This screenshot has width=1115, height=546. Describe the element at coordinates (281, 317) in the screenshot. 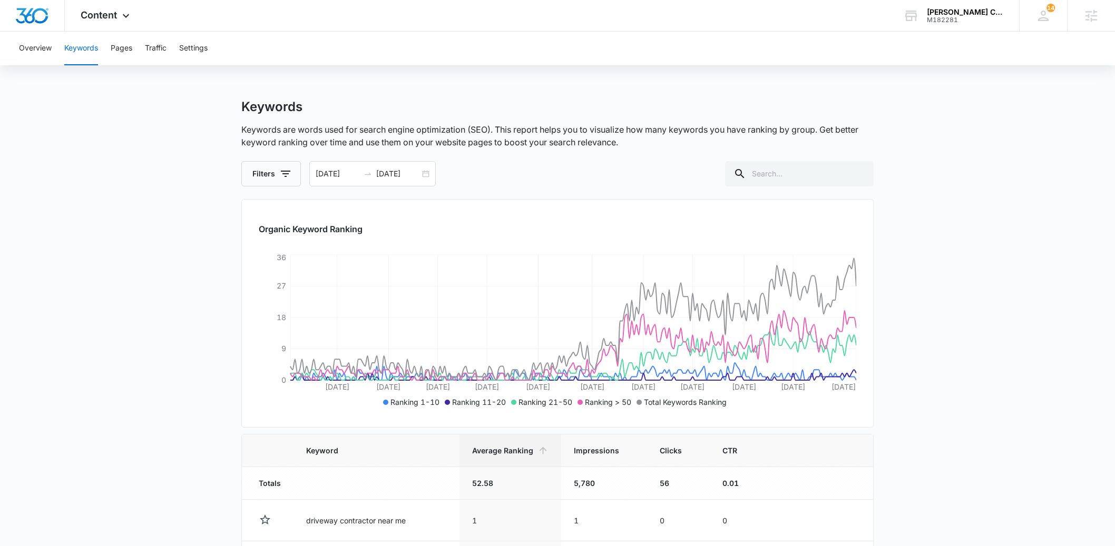

I see `tspan: 18` at that location.